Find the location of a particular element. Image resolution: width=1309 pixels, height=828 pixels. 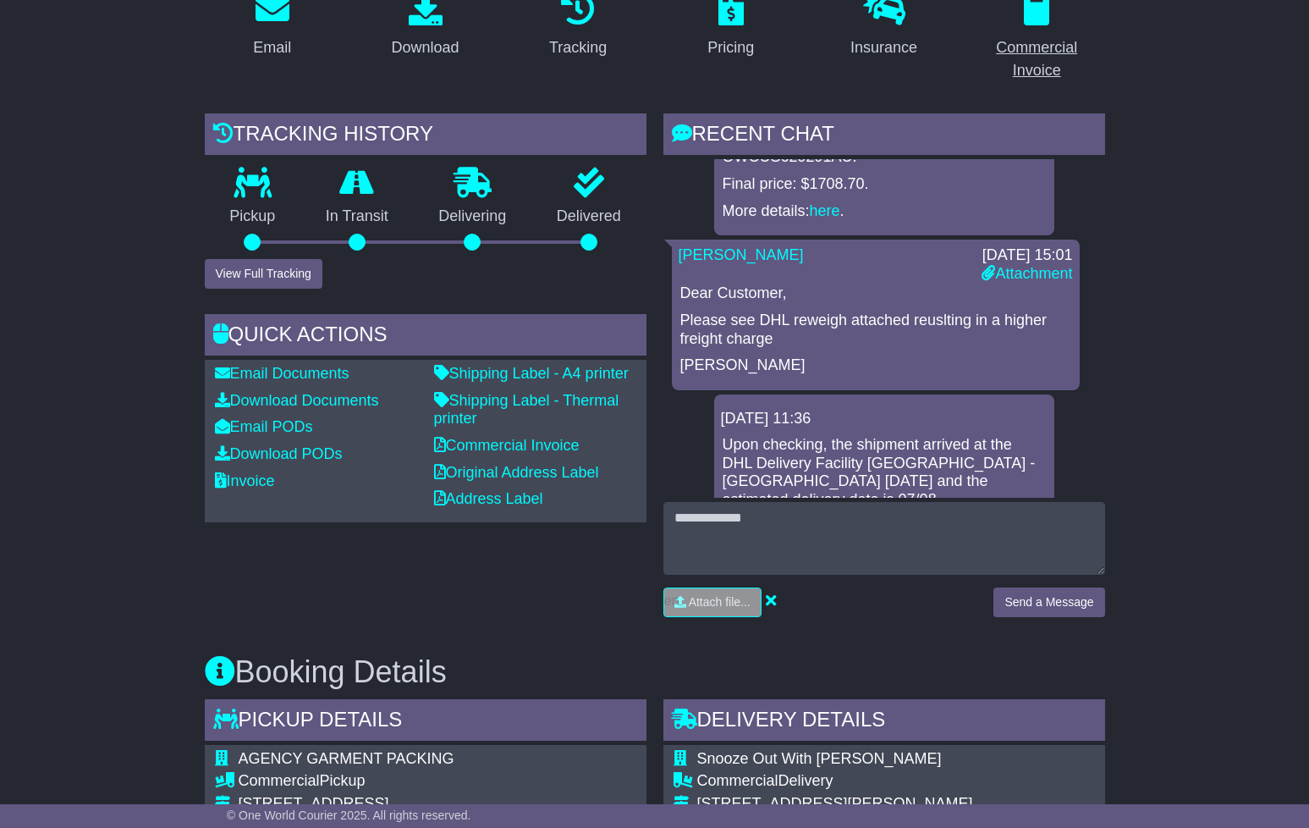

div: RECENT CHAT is located at coordinates (884, 136).